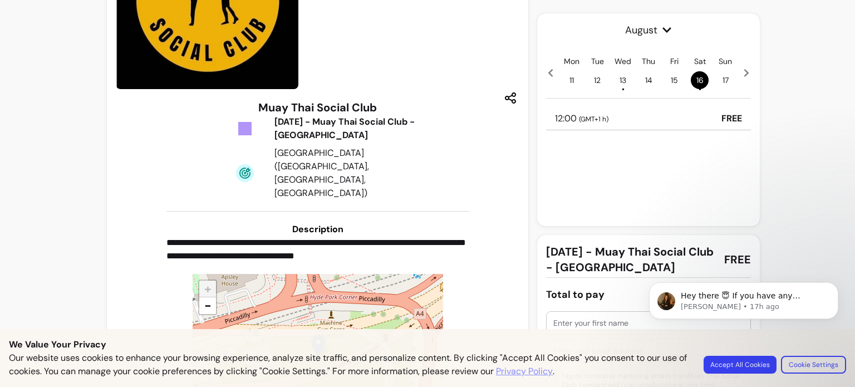  Describe the element at coordinates (34, 42) in the screenshot. I see `img: Profile image for Roberta` at that location.